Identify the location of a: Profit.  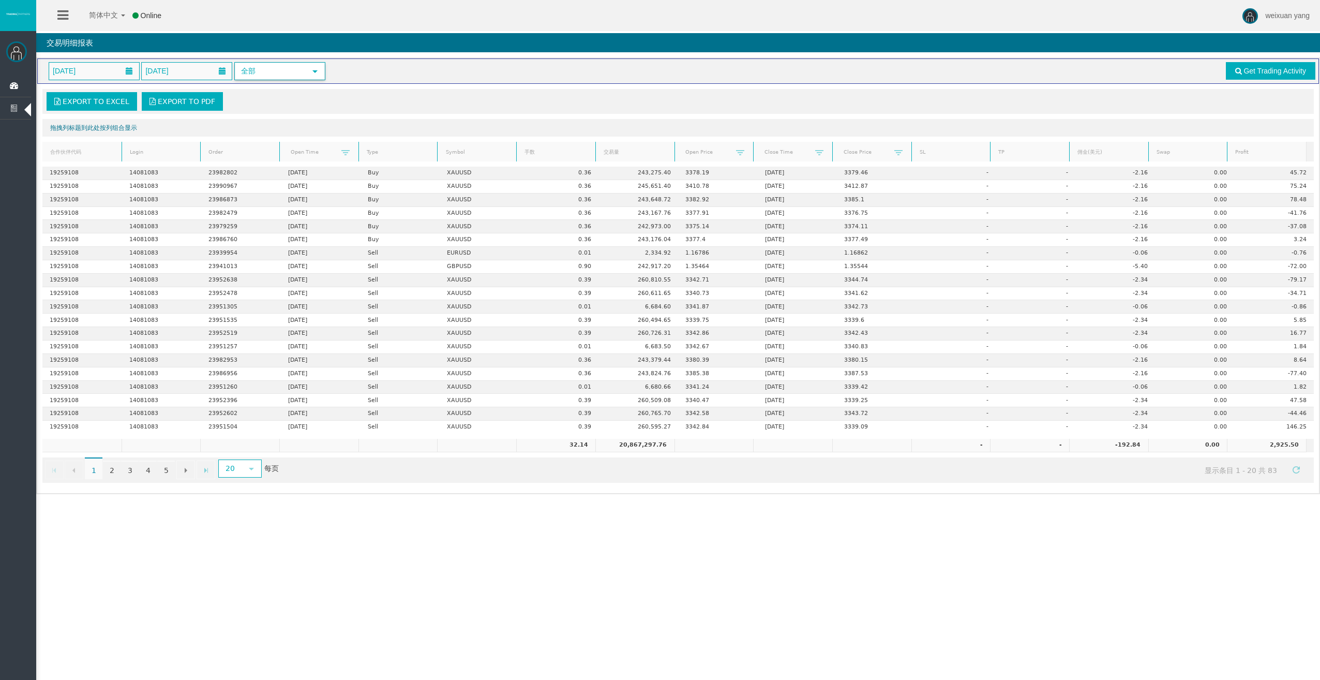
(1267, 152).